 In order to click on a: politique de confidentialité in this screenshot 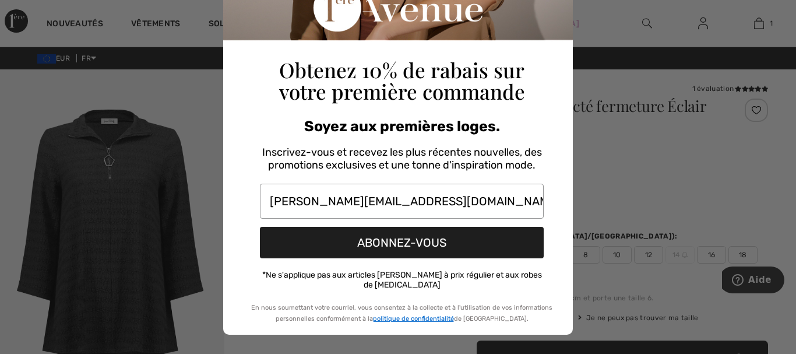, I will do `click(413, 318)`.